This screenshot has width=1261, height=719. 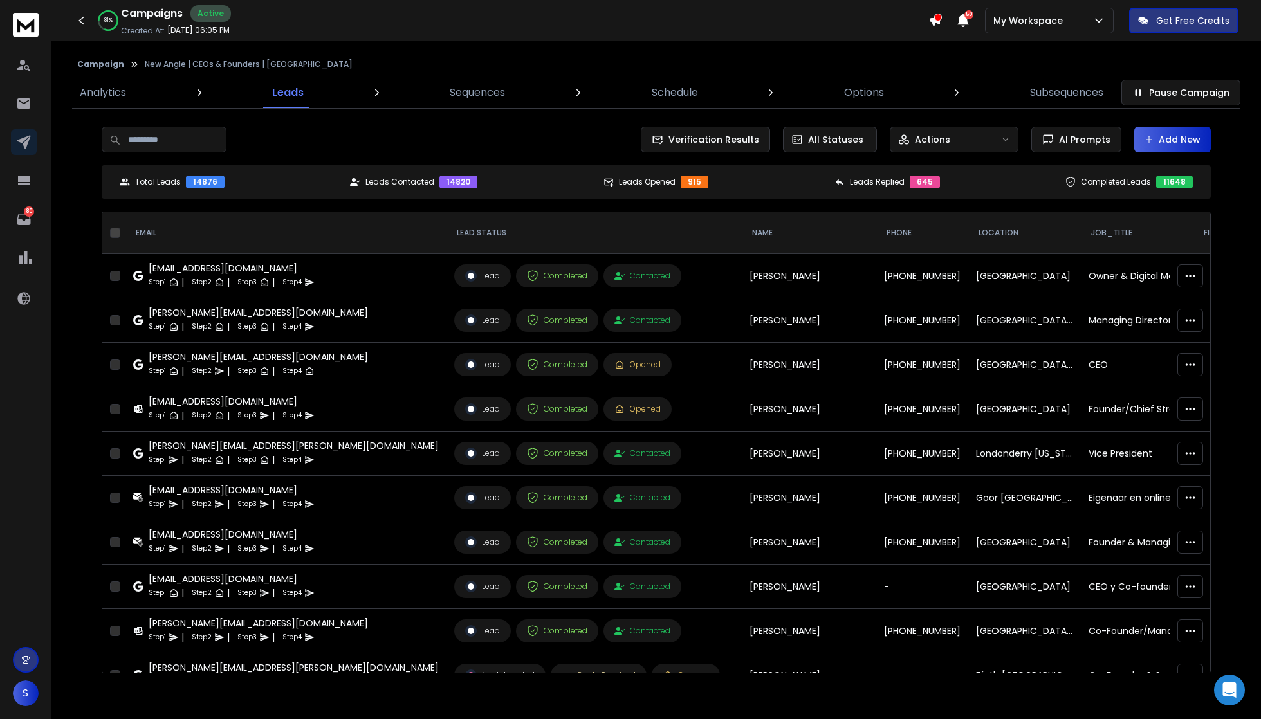 I want to click on p: Leads Opened, so click(x=647, y=182).